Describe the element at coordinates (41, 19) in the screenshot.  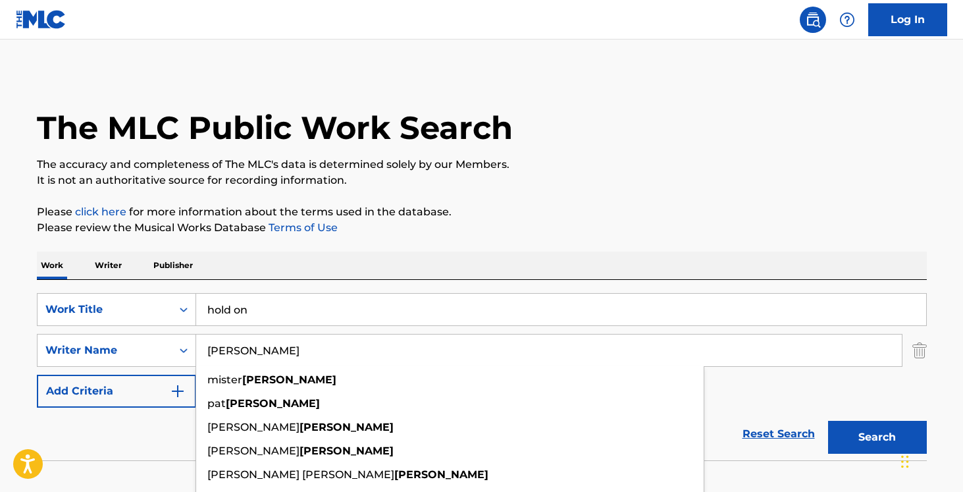
I see `img: MLC Logo` at that location.